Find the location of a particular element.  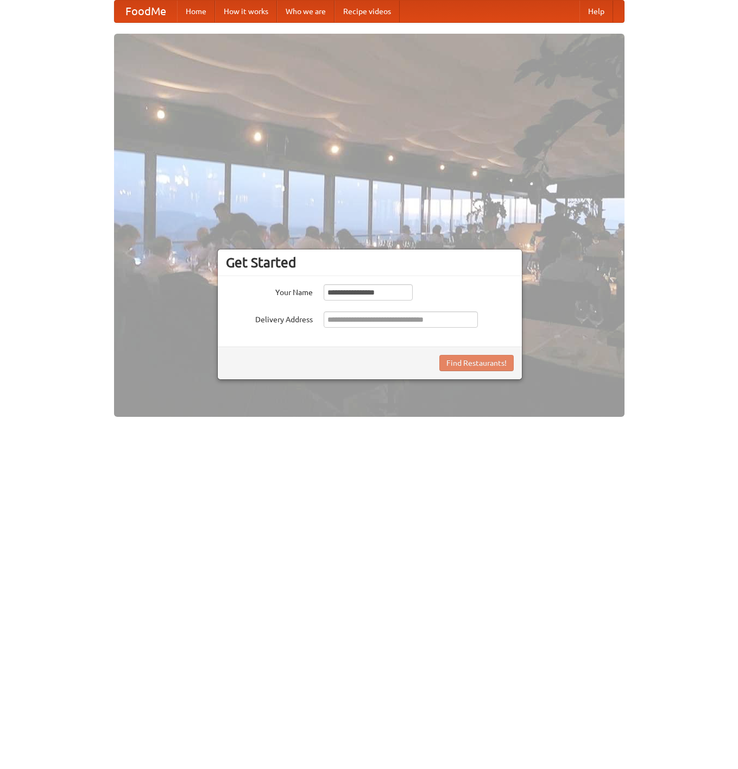

a: FoodMe is located at coordinates (146, 11).